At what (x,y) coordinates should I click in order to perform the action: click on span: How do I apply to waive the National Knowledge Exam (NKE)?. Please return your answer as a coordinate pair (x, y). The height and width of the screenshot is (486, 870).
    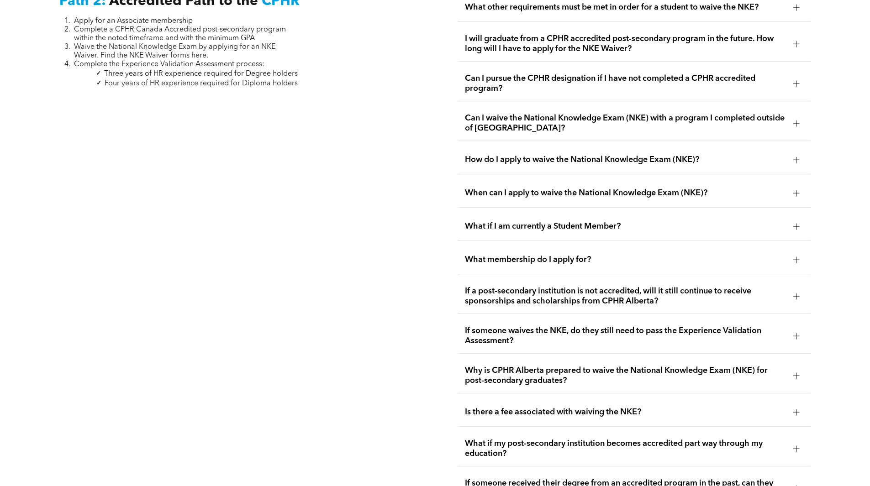
    Looking at the image, I should click on (625, 160).